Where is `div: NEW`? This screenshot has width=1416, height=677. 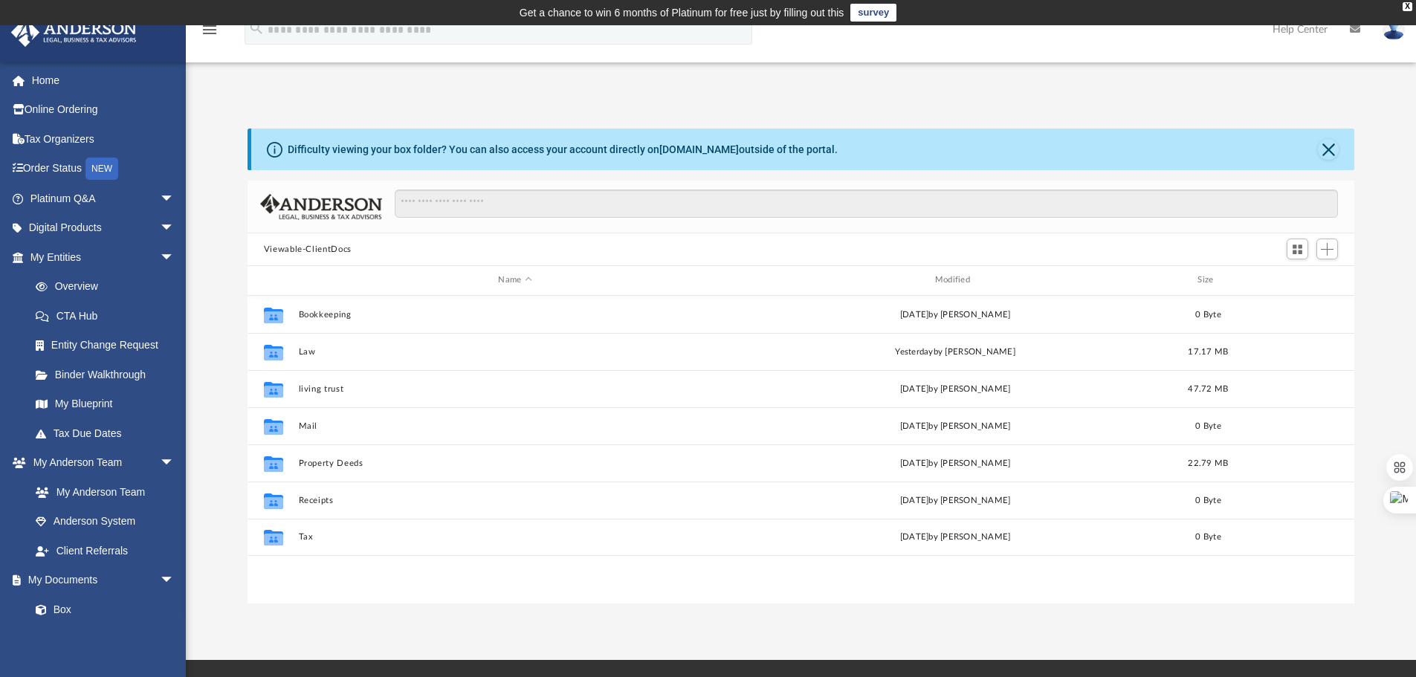
div: NEW is located at coordinates (102, 169).